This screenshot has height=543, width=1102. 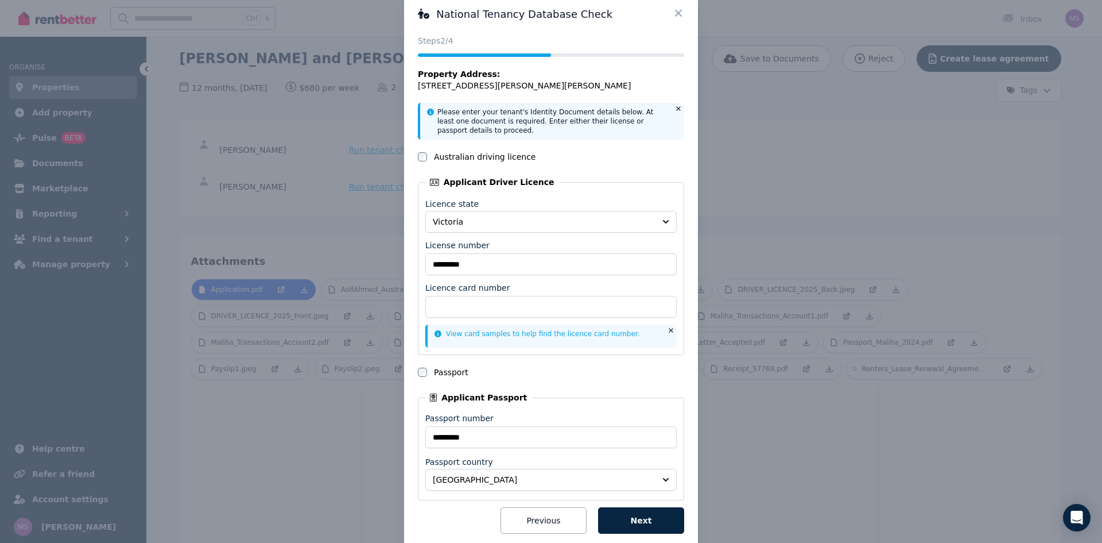 What do you see at coordinates (452, 204) in the screenshot?
I see `label: Licence state` at bounding box center [452, 204].